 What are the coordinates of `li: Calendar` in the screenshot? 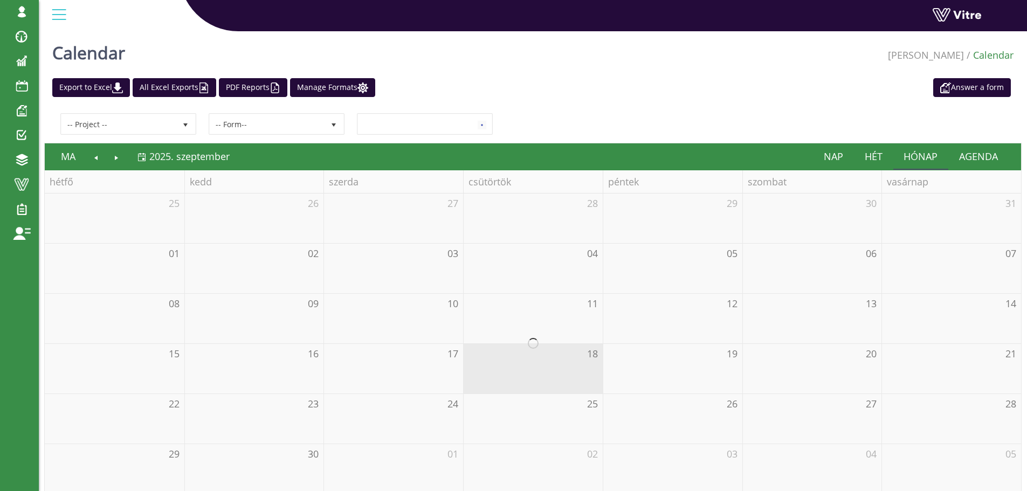 It's located at (989, 56).